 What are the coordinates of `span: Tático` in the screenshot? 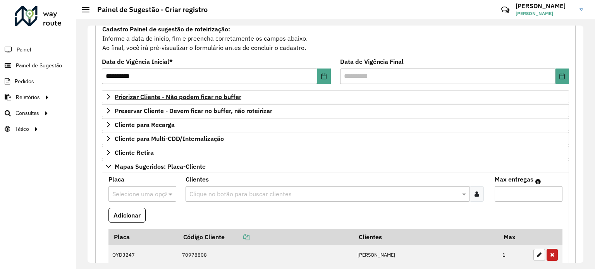 It's located at (22, 129).